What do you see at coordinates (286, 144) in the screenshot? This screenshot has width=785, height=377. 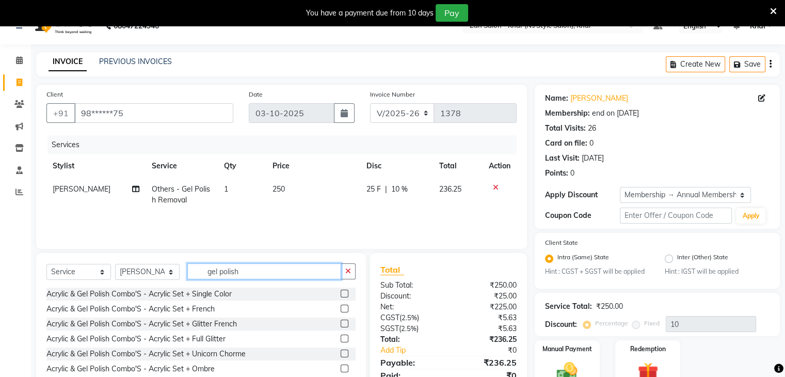 I see `div: Services` at bounding box center [286, 144].